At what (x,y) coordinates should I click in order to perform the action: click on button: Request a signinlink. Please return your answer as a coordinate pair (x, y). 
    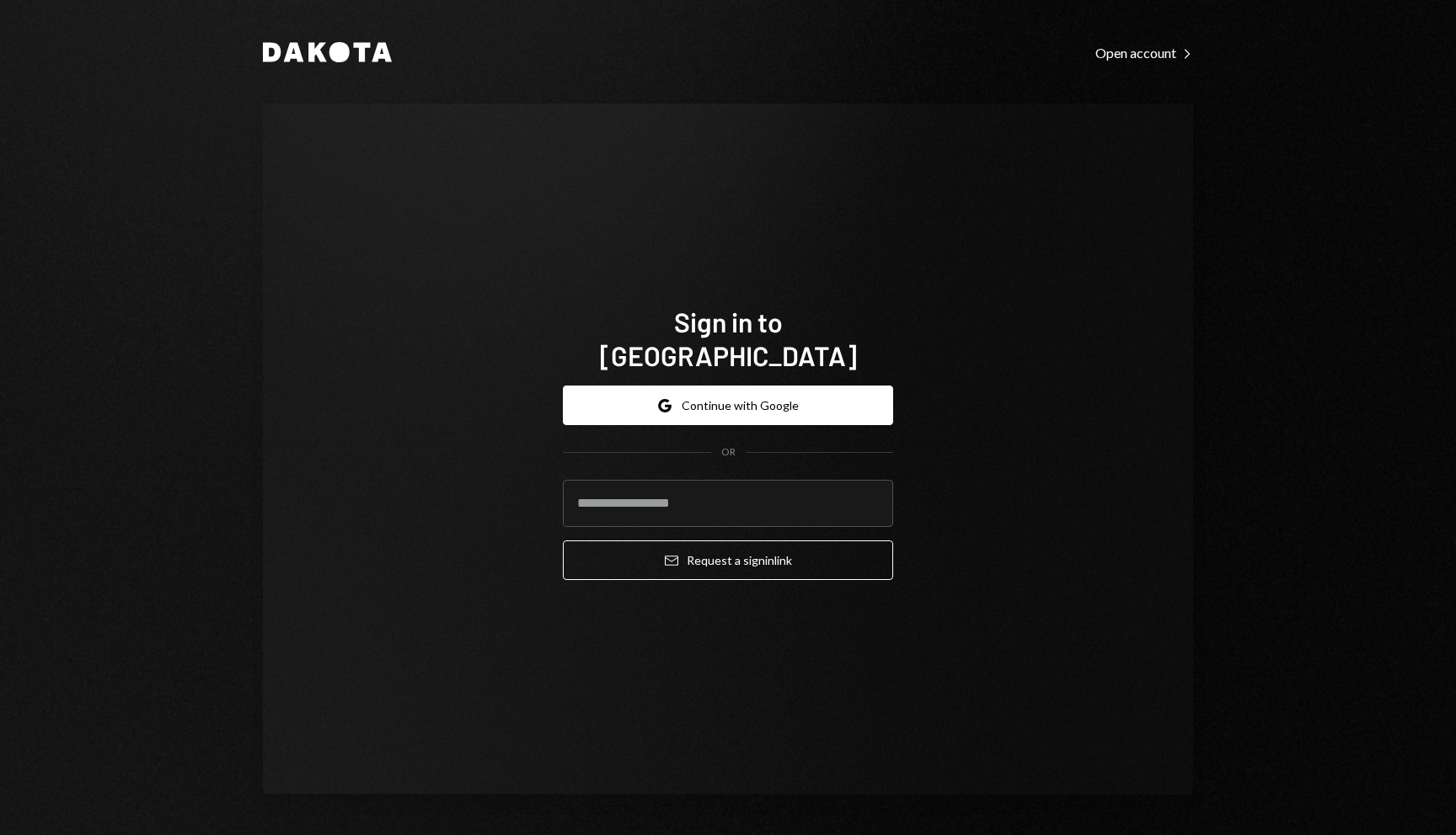
    Looking at the image, I should click on (728, 560).